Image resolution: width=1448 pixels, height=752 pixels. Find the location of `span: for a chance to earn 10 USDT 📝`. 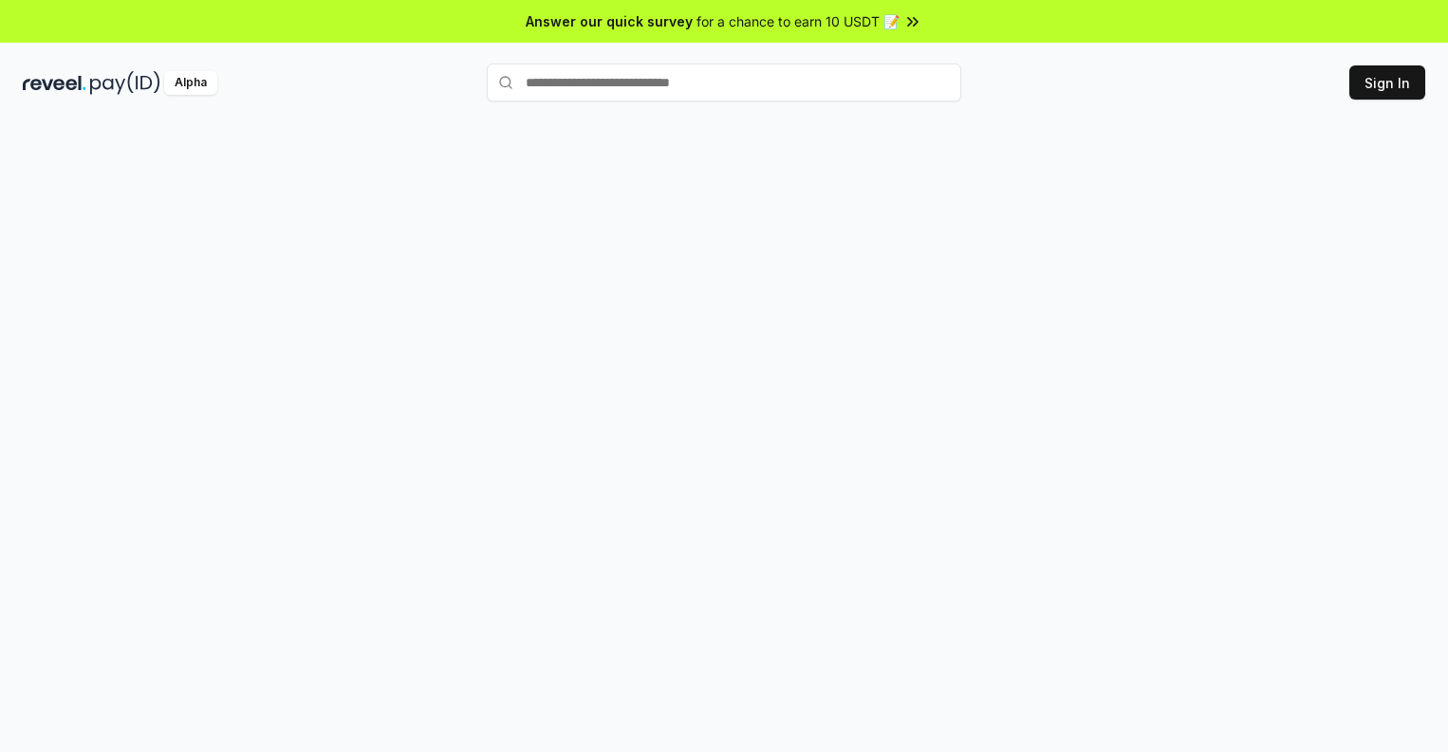

span: for a chance to earn 10 USDT 📝 is located at coordinates (798, 21).